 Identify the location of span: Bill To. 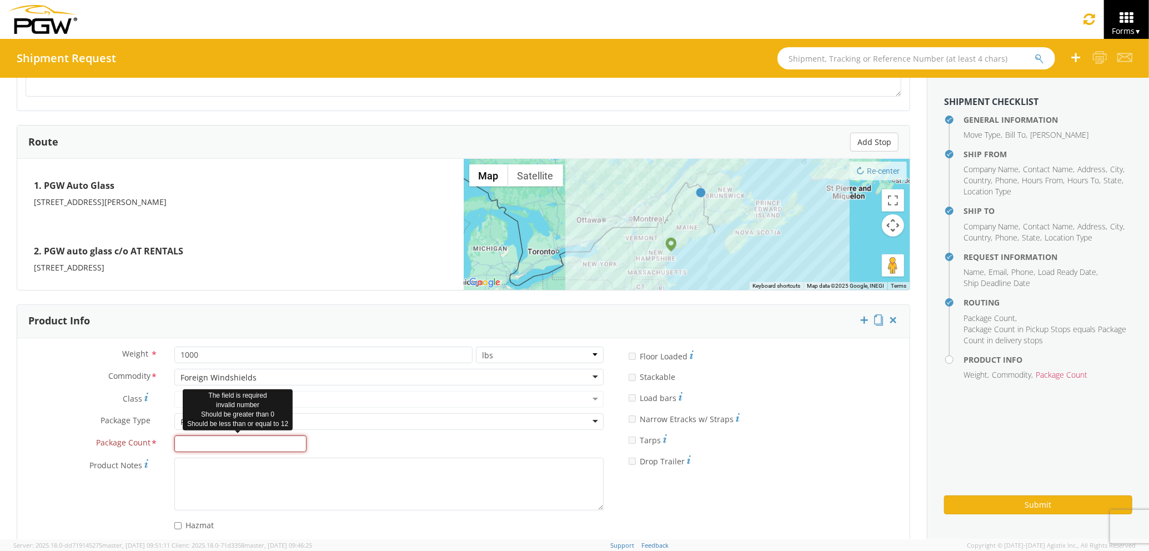
(1015, 134).